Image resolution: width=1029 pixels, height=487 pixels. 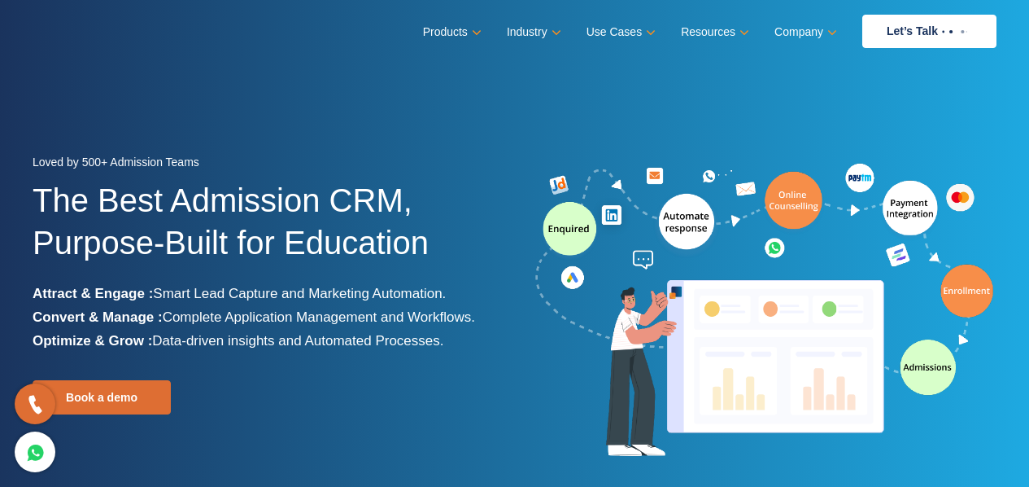 I want to click on span: Complete Application Management and Workflows., so click(x=319, y=317).